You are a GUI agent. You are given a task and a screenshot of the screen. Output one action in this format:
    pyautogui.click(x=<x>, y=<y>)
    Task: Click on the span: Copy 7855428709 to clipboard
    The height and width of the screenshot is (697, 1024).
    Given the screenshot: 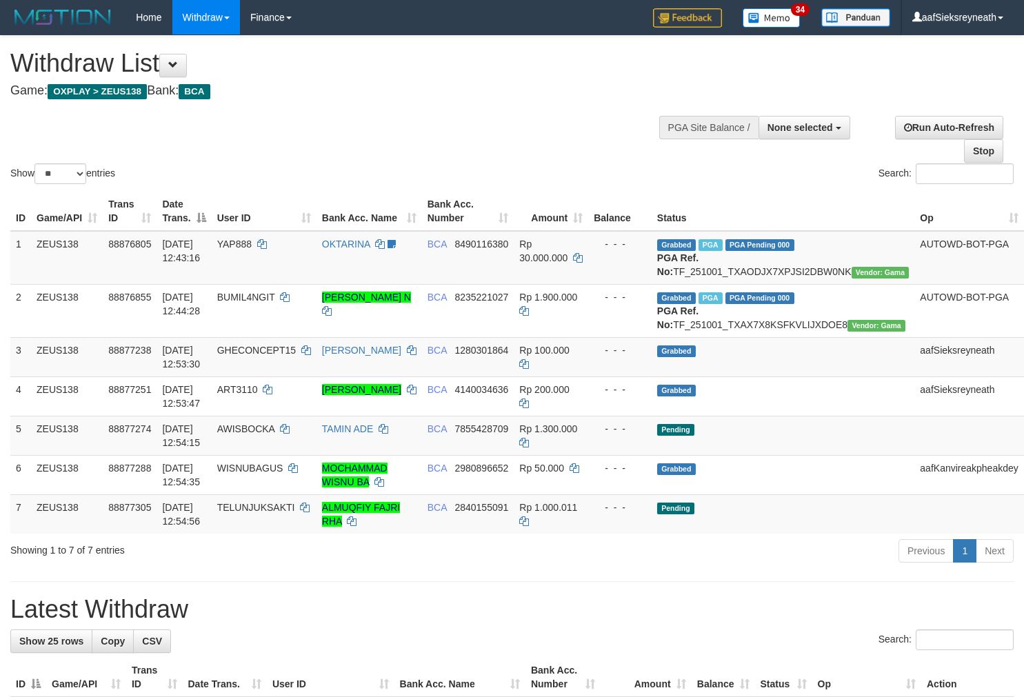 What is the action you would take?
    pyautogui.click(x=481, y=429)
    